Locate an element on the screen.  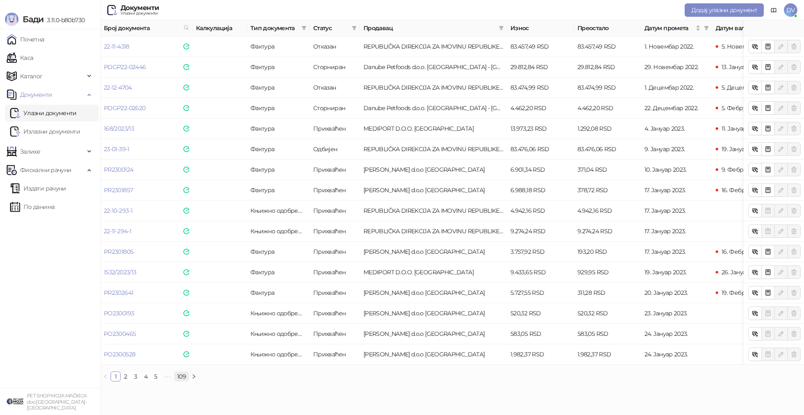
span: 26. Јануар 2023. is located at coordinates (743, 272).